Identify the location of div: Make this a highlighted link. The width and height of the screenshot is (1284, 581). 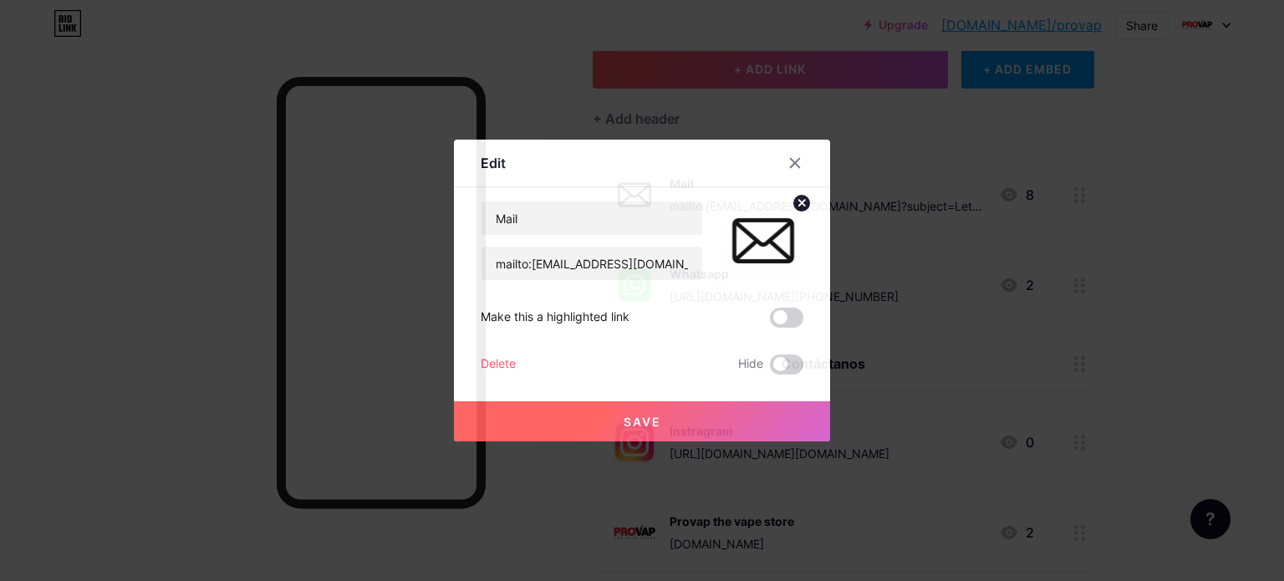
(555, 318).